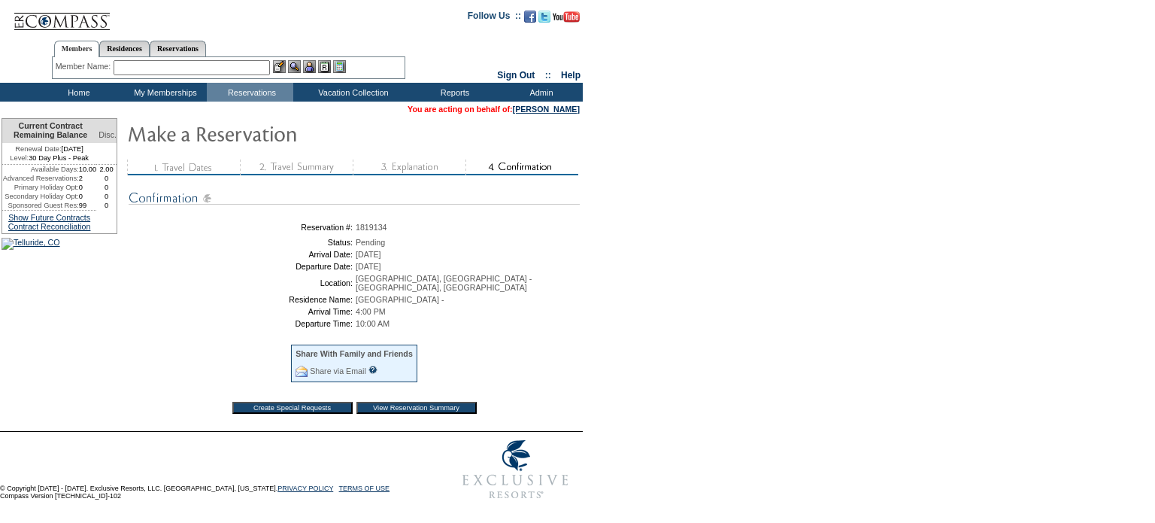 The image size is (1155, 523). Describe the element at coordinates (292, 407) in the screenshot. I see `input: Create Special Requests` at that location.